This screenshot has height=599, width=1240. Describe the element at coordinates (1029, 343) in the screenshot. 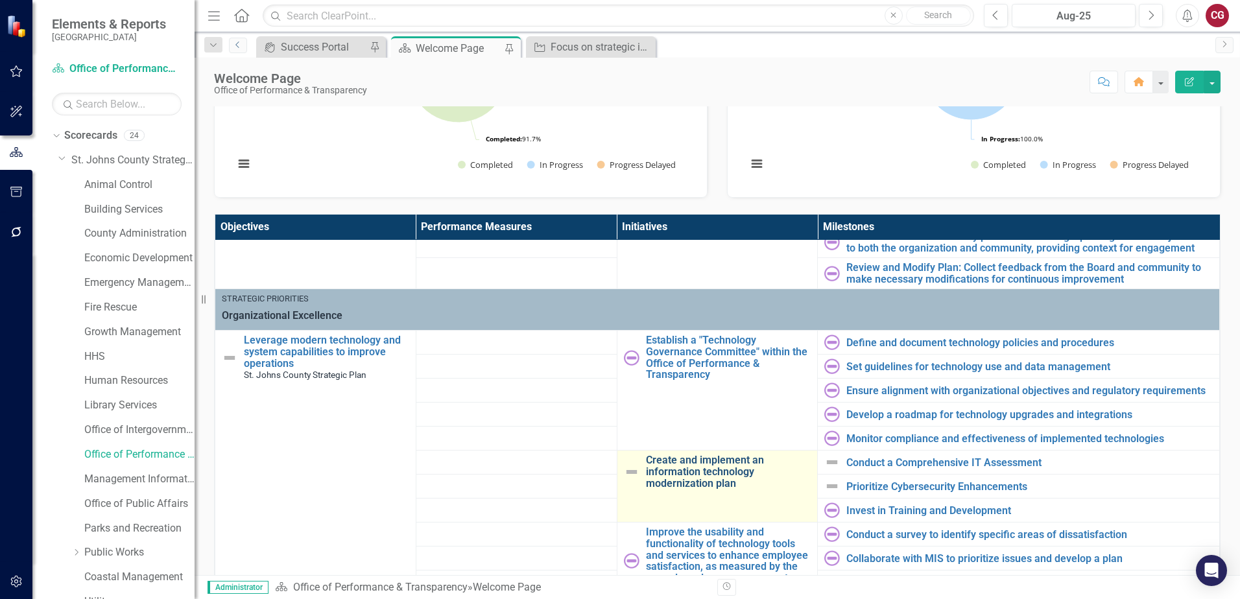

I see `a: Define and document technology policies and procedures` at that location.